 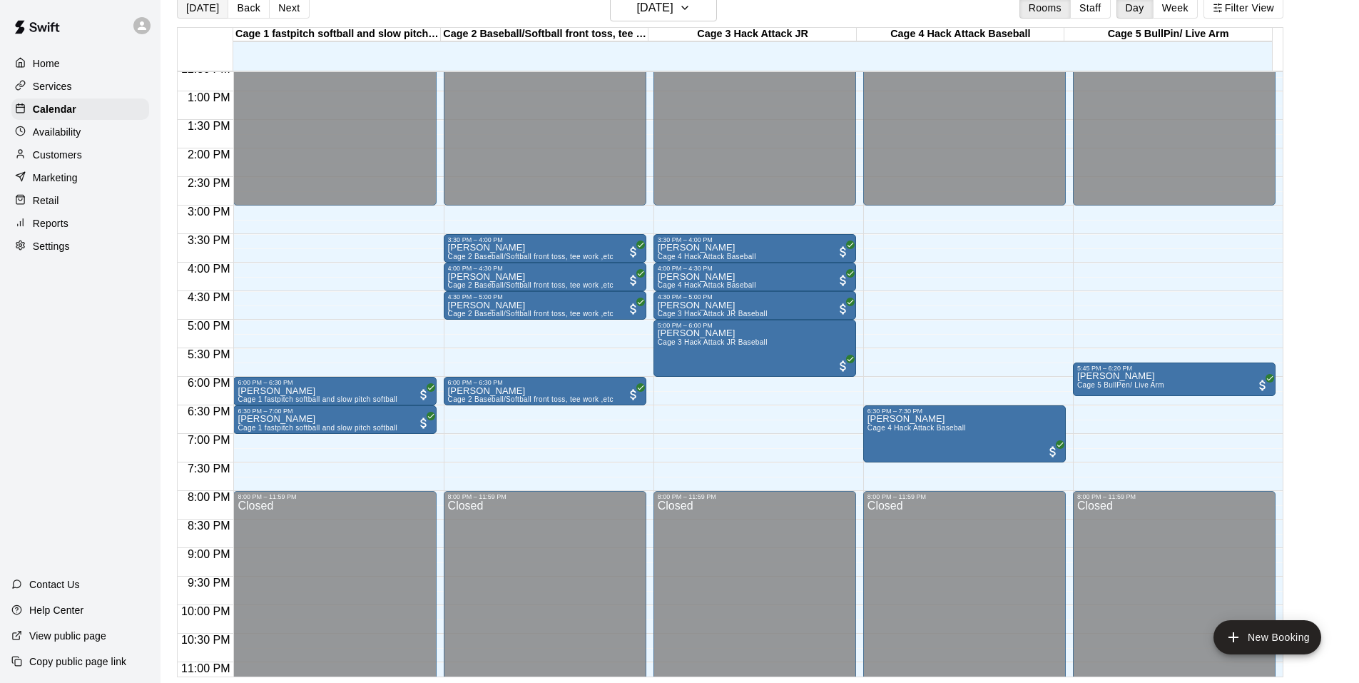 I want to click on span: 5:30 PM, so click(x=209, y=354).